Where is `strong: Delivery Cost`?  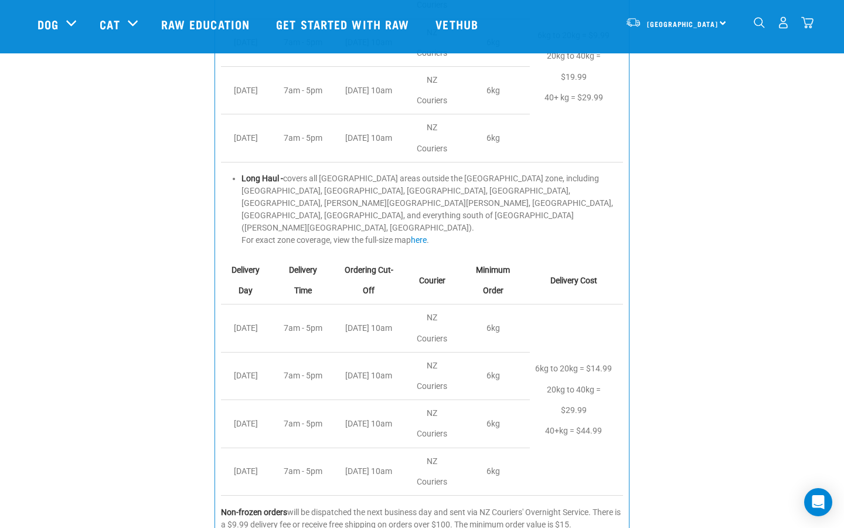 strong: Delivery Cost is located at coordinates (574, 280).